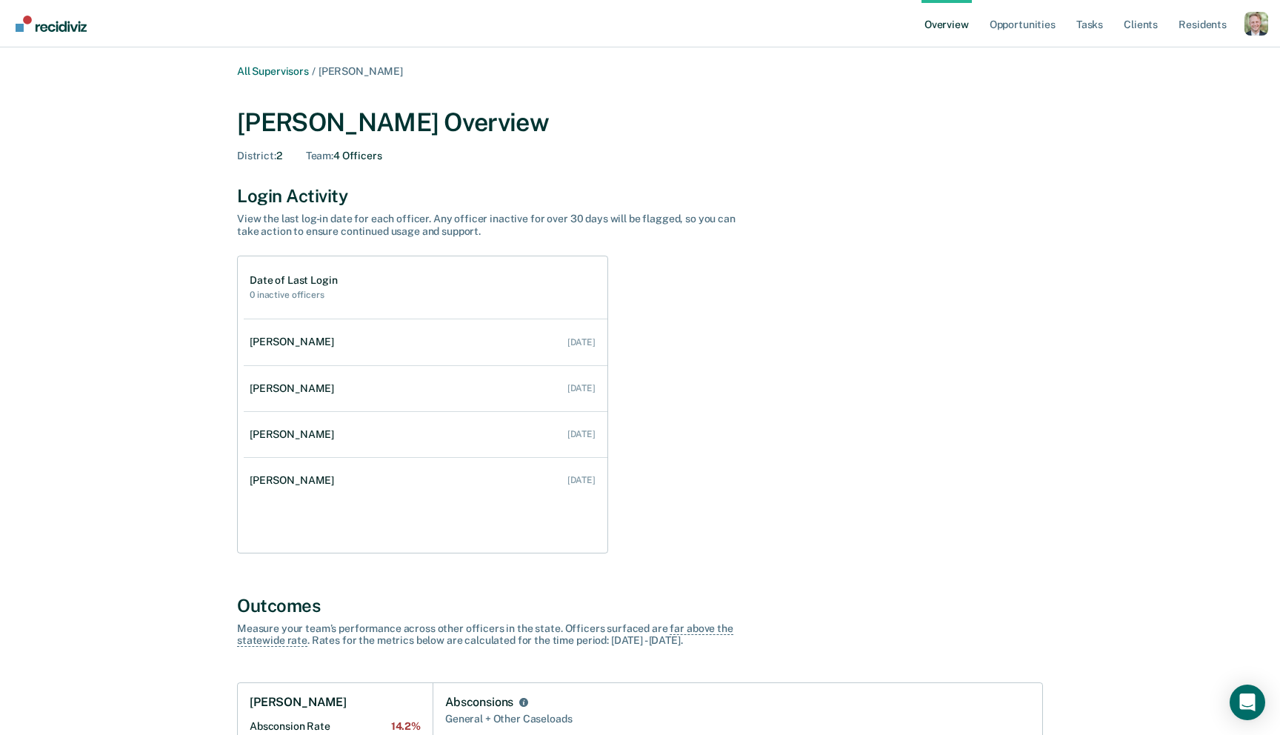 The height and width of the screenshot is (735, 1280). Describe the element at coordinates (335, 726) in the screenshot. I see `h2: Absconsion Rate` at that location.